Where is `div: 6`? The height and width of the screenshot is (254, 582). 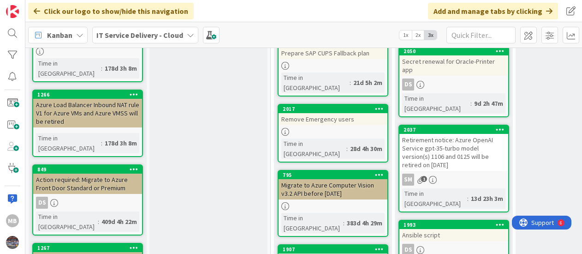
div: 6 is located at coordinates (49, 7).